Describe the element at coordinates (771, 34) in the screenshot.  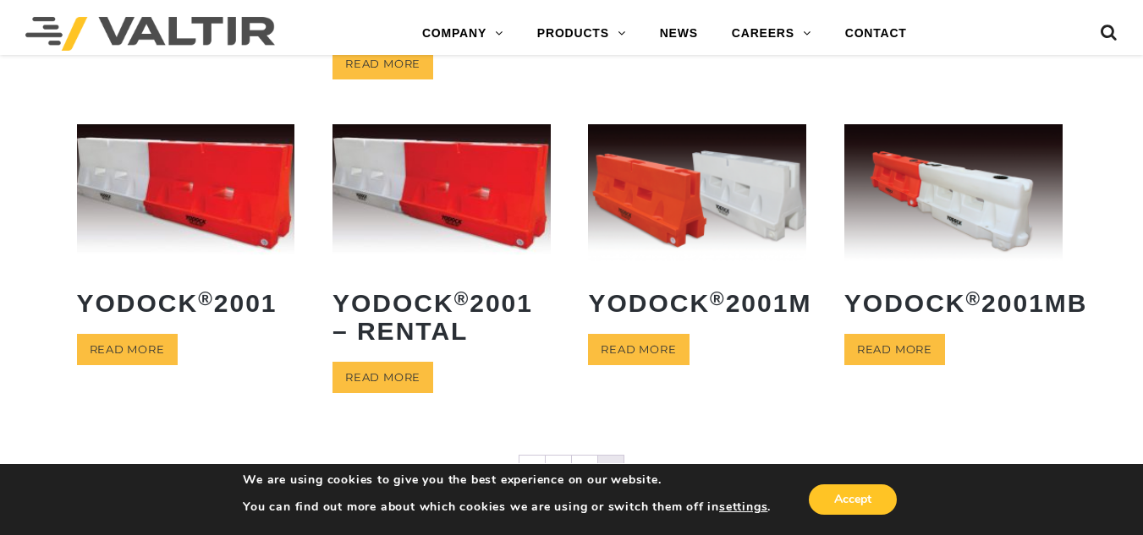
I see `a: CAREERS` at that location.